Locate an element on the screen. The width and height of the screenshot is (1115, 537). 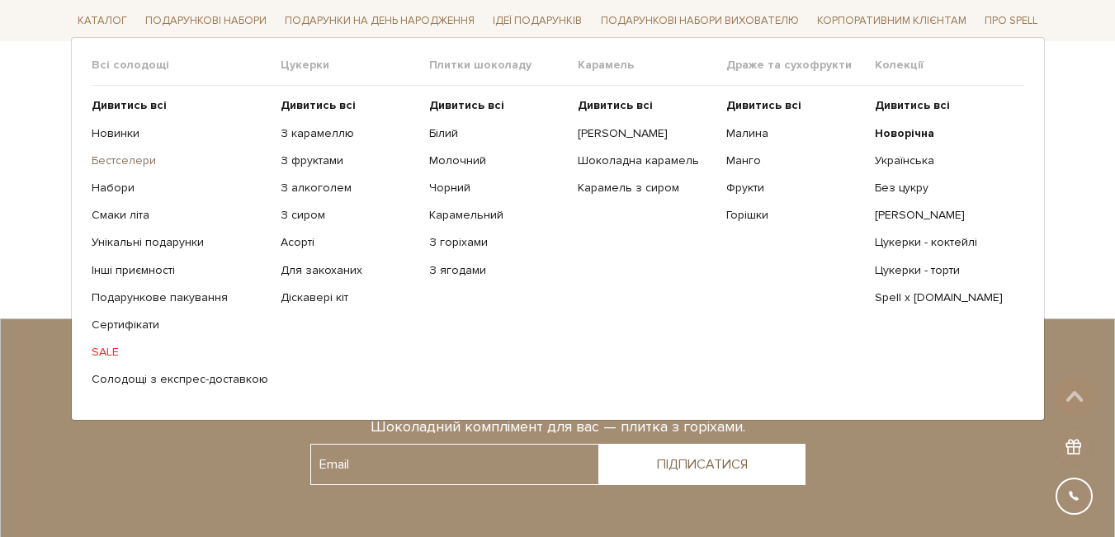
a: Цукерки - торти is located at coordinates (943, 270).